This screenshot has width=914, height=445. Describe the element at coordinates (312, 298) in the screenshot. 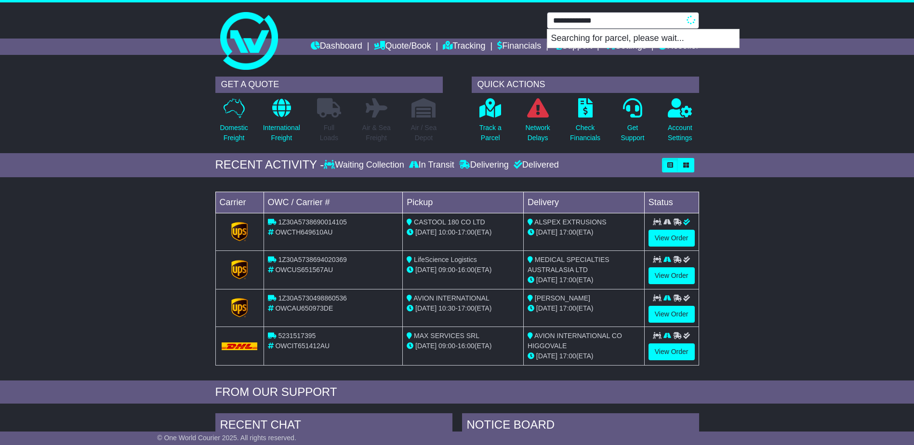

I see `span: 1Z30A5730498860536` at that location.